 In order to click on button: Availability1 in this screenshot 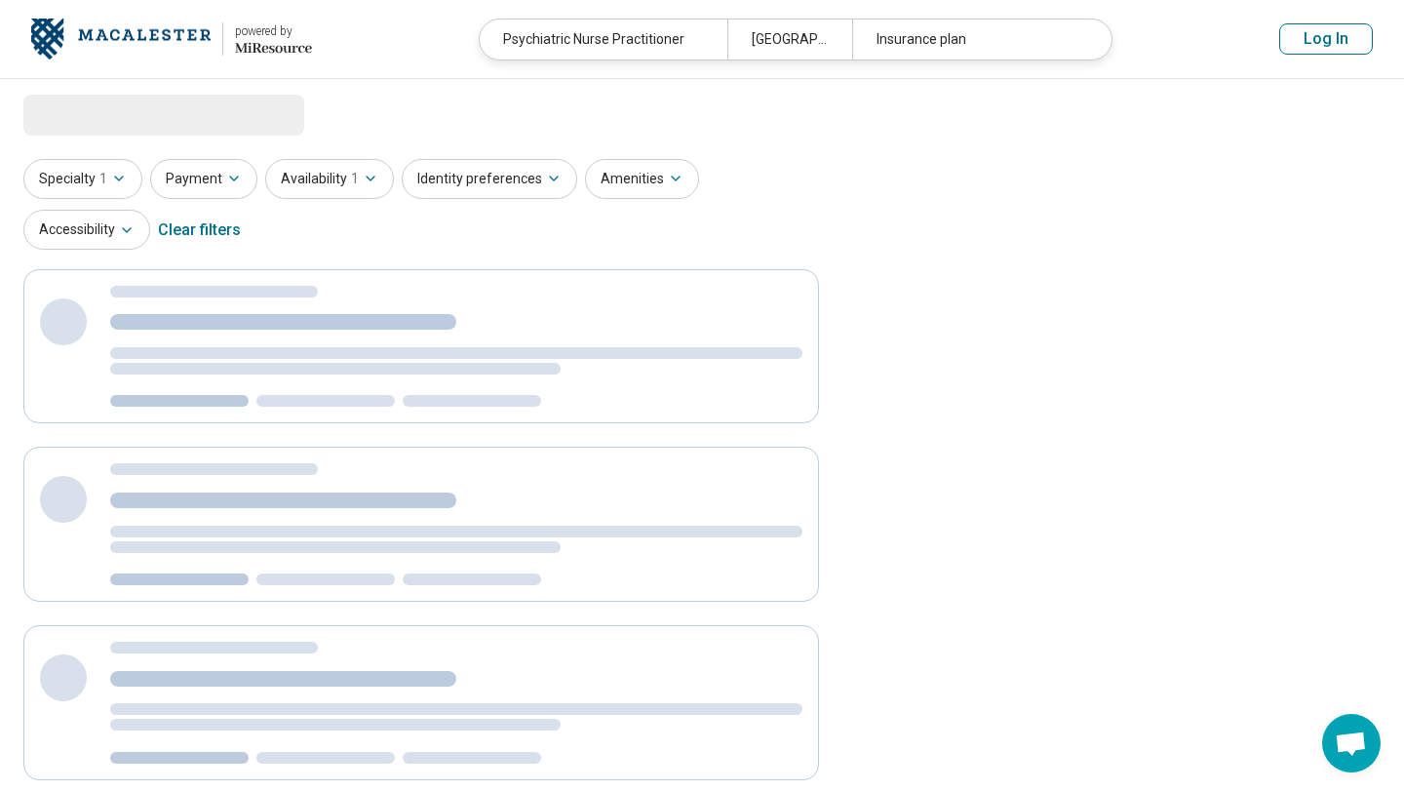, I will do `click(330, 178)`.